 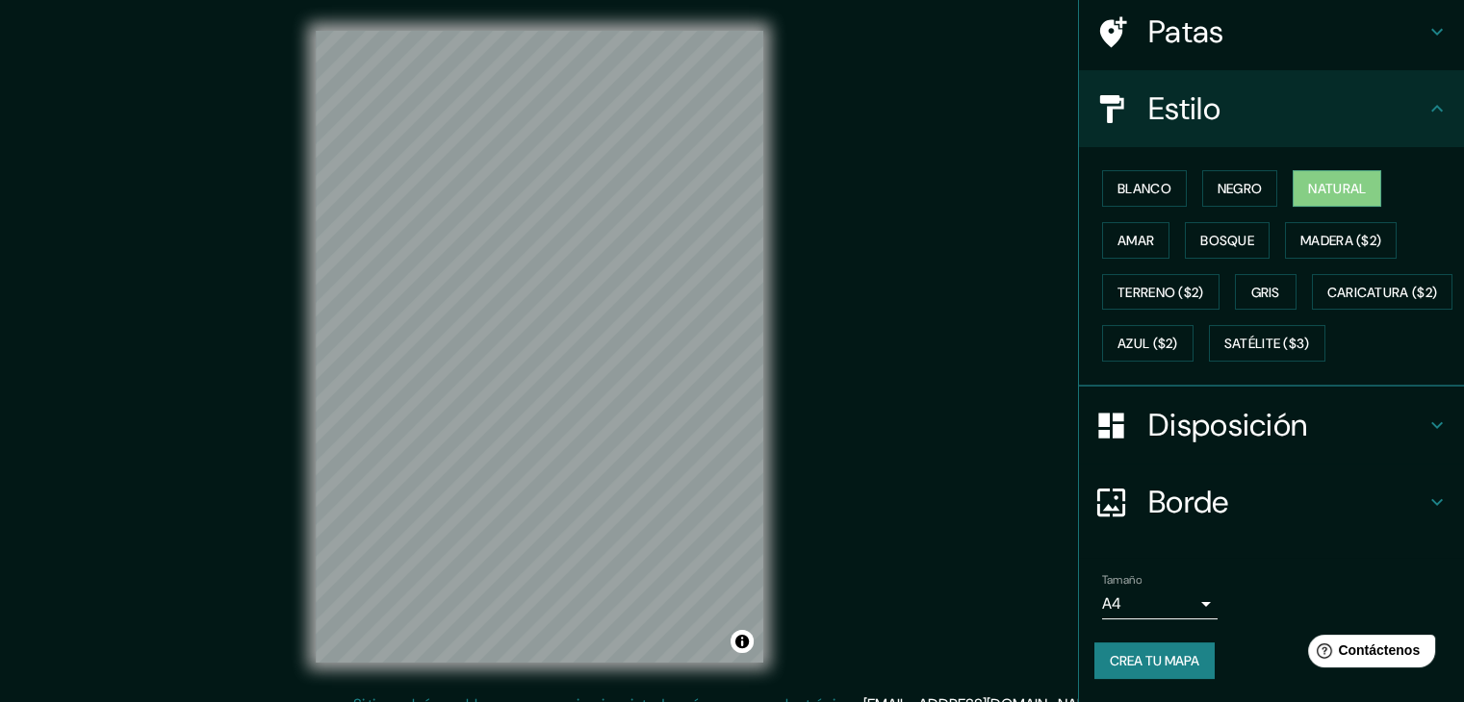 I want to click on div: A4, so click(x=1159, y=604).